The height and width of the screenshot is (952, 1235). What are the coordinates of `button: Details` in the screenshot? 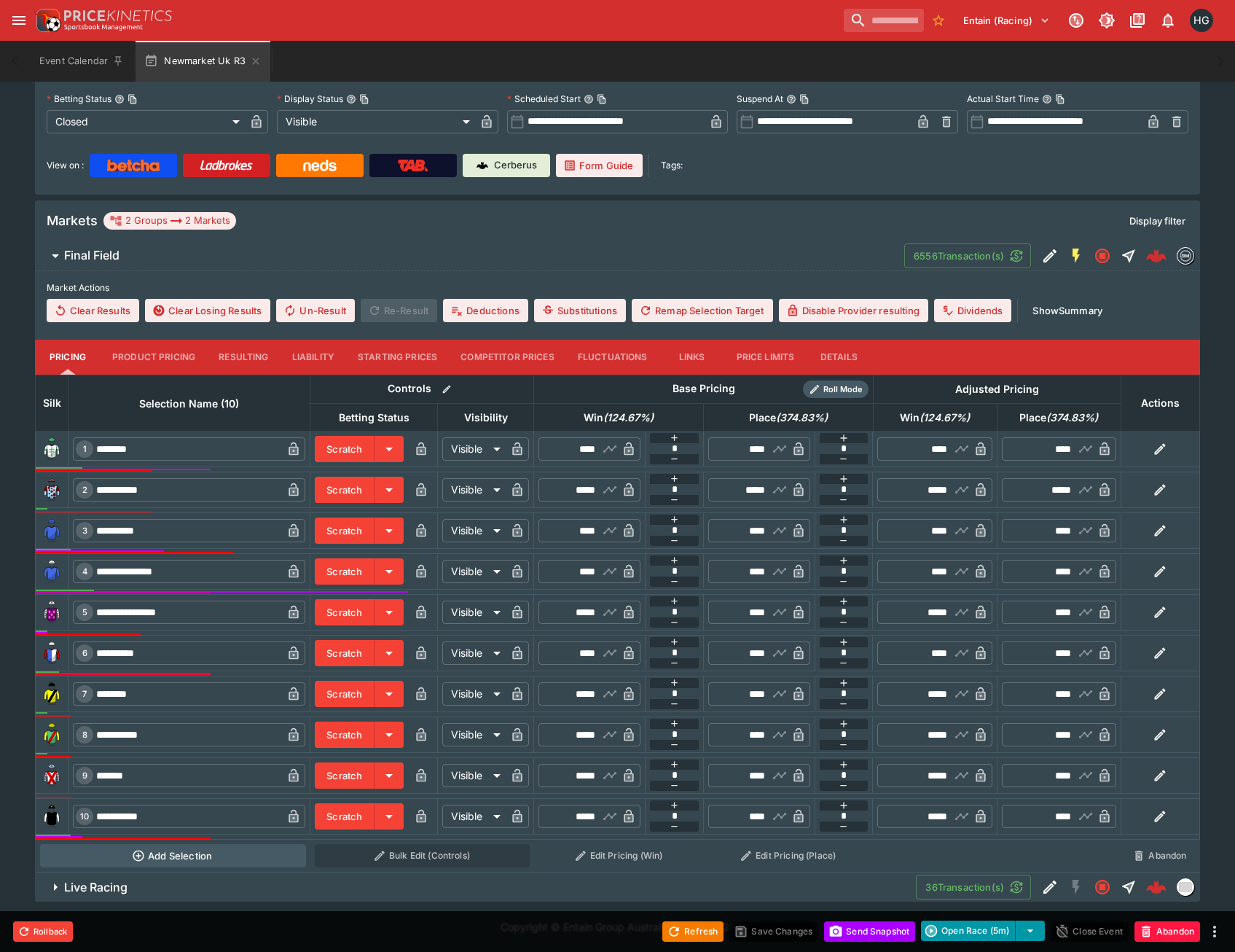 It's located at (839, 357).